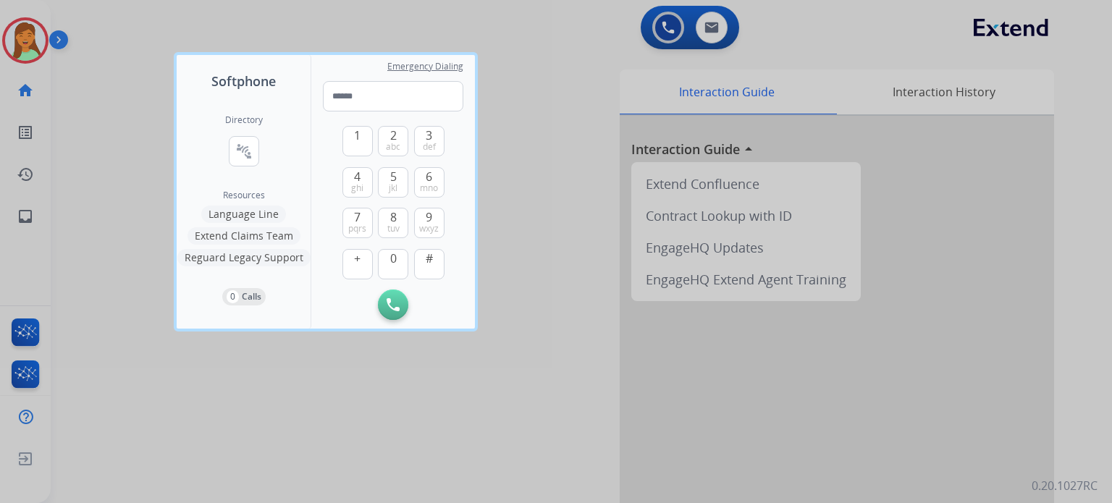 This screenshot has width=1112, height=503. What do you see at coordinates (429, 177) in the screenshot?
I see `span: 6` at bounding box center [429, 177].